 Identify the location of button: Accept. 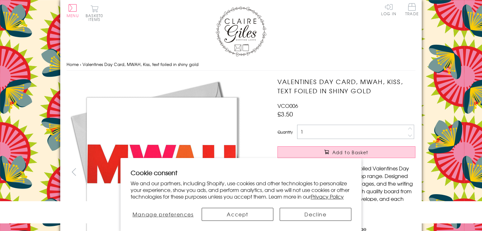
(238, 214).